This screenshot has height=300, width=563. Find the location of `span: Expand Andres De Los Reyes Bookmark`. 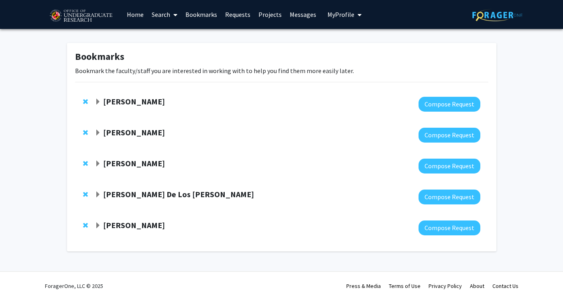

span: Expand Andres De Los Reyes Bookmark is located at coordinates (98, 195).